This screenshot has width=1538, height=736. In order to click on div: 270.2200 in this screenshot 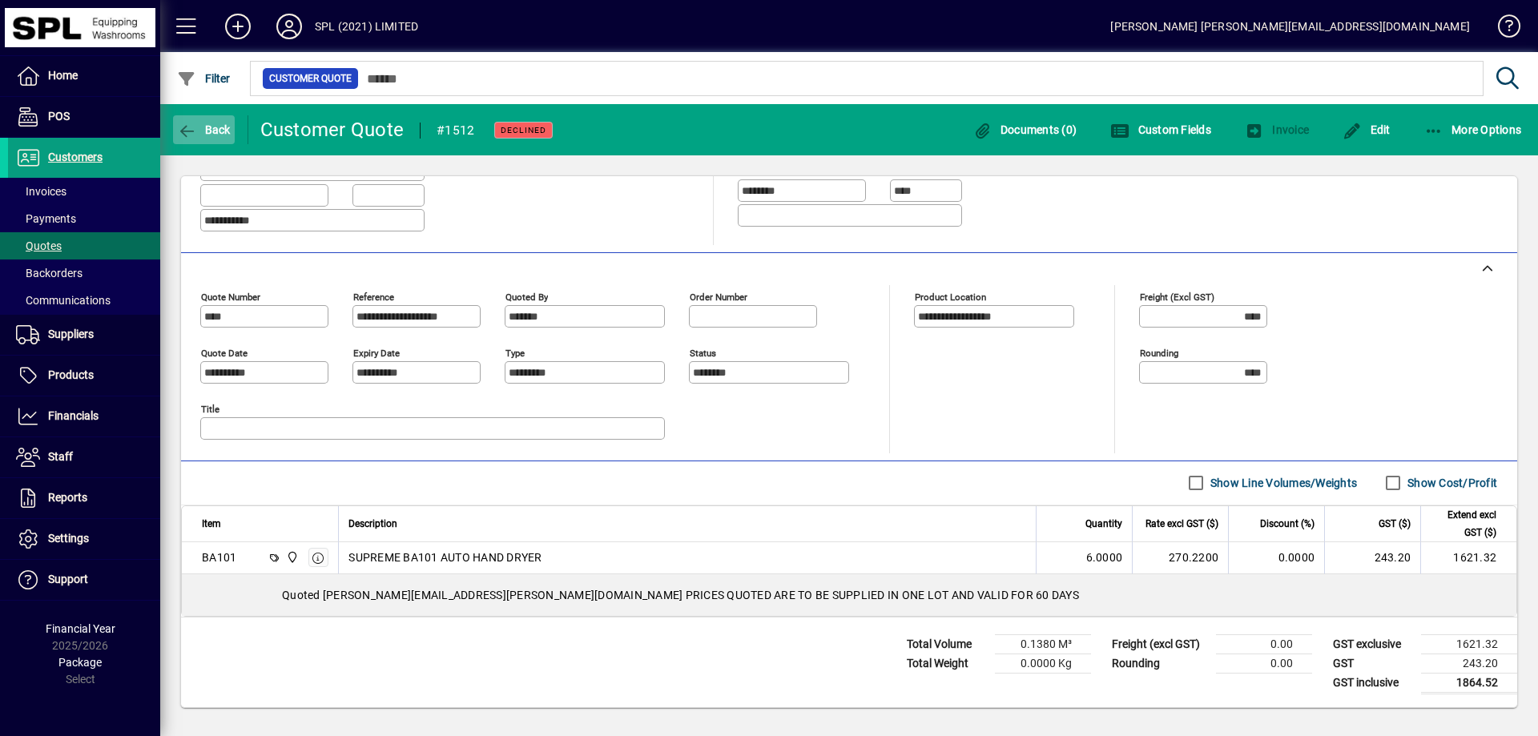, I will do `click(1180, 558)`.